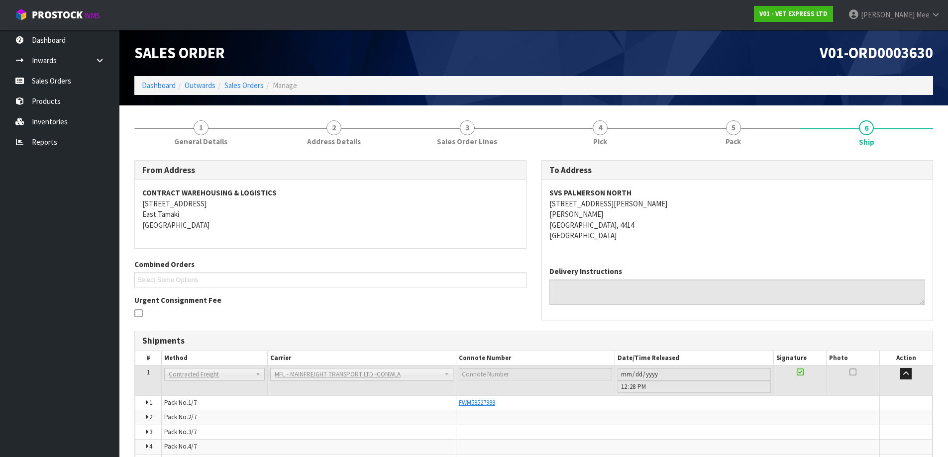 Image resolution: width=948 pixels, height=457 pixels. I want to click on h3: Shipments, so click(533, 341).